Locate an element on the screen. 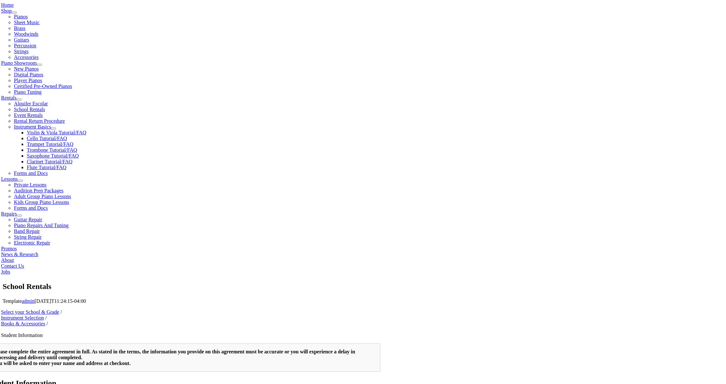 Image resolution: width=726 pixels, height=384 pixels. a: Shop is located at coordinates (6, 11).